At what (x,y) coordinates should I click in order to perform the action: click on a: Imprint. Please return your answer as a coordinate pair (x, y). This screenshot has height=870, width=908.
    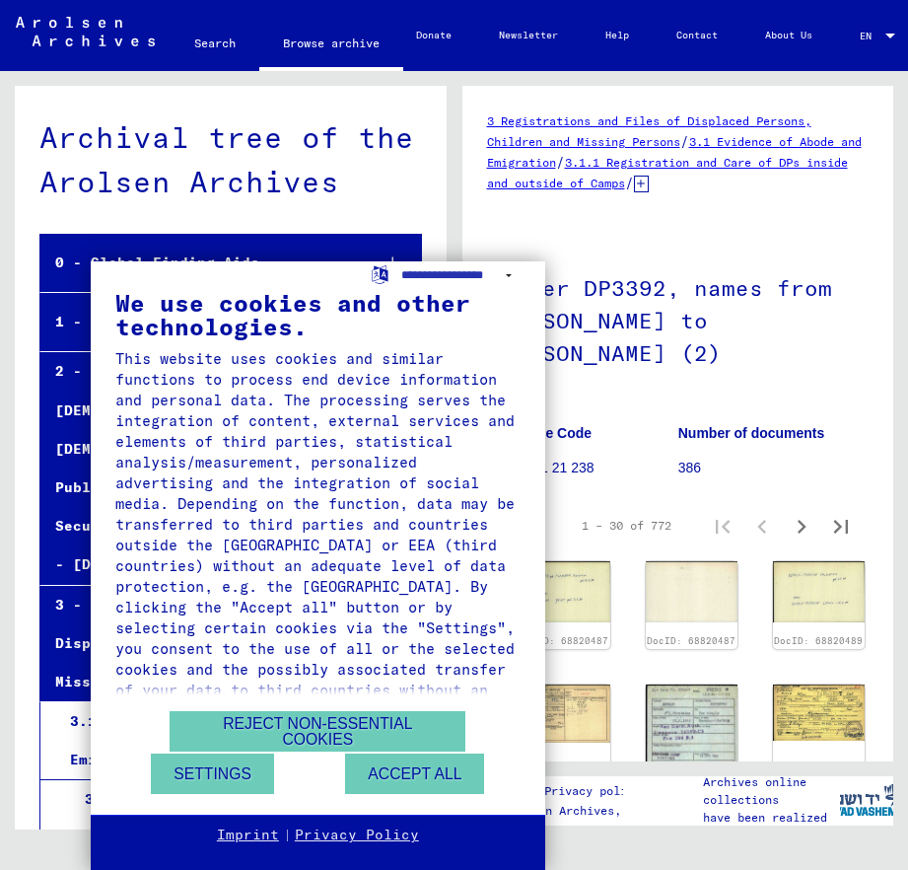
    Looking at the image, I should click on (248, 835).